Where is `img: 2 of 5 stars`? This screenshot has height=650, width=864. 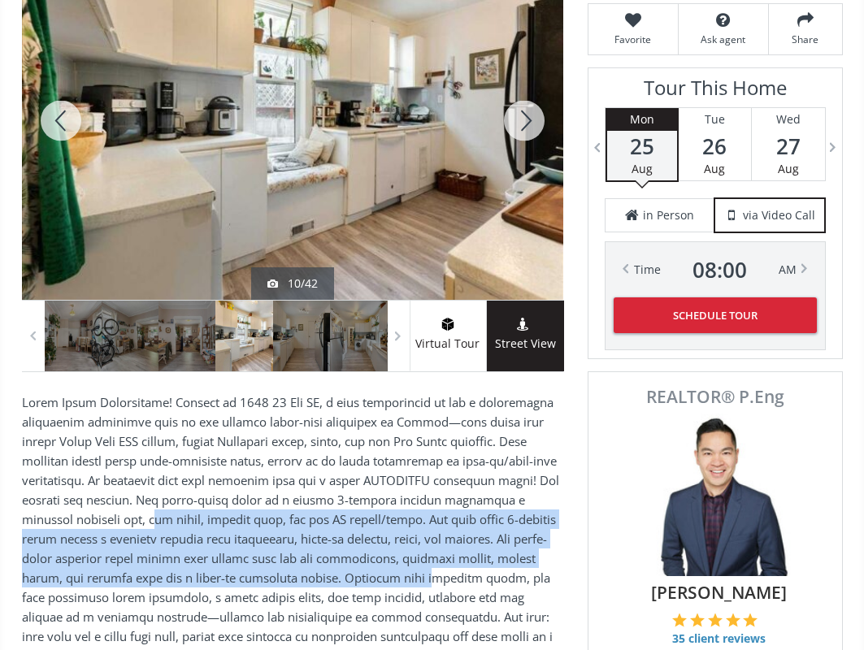 img: 2 of 5 stars is located at coordinates (697, 620).